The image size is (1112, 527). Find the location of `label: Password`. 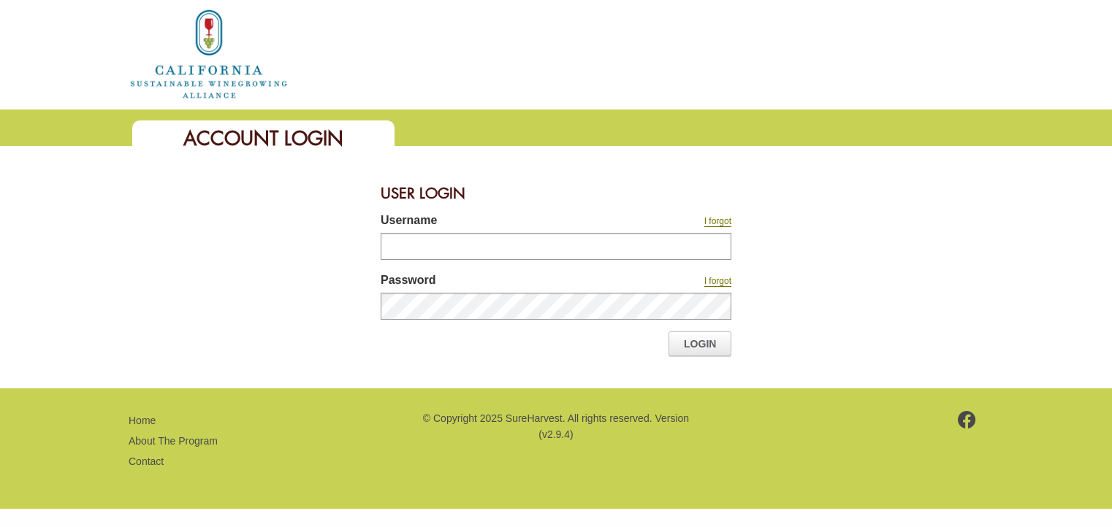

label: Password is located at coordinates (494, 282).